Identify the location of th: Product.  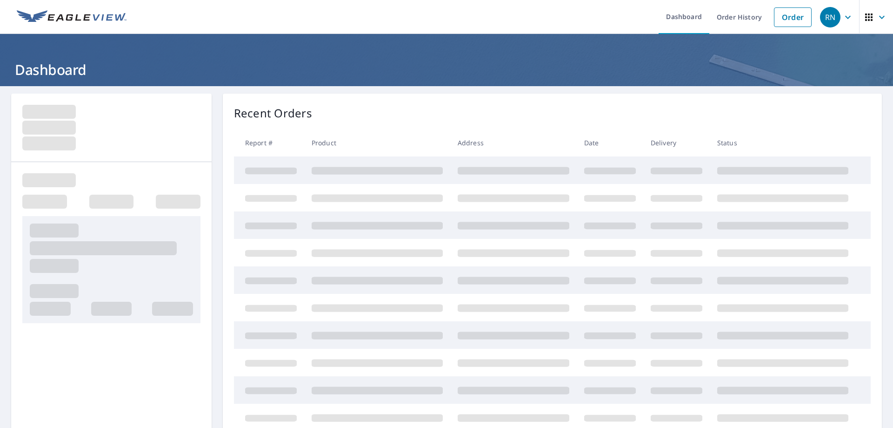
(377, 142).